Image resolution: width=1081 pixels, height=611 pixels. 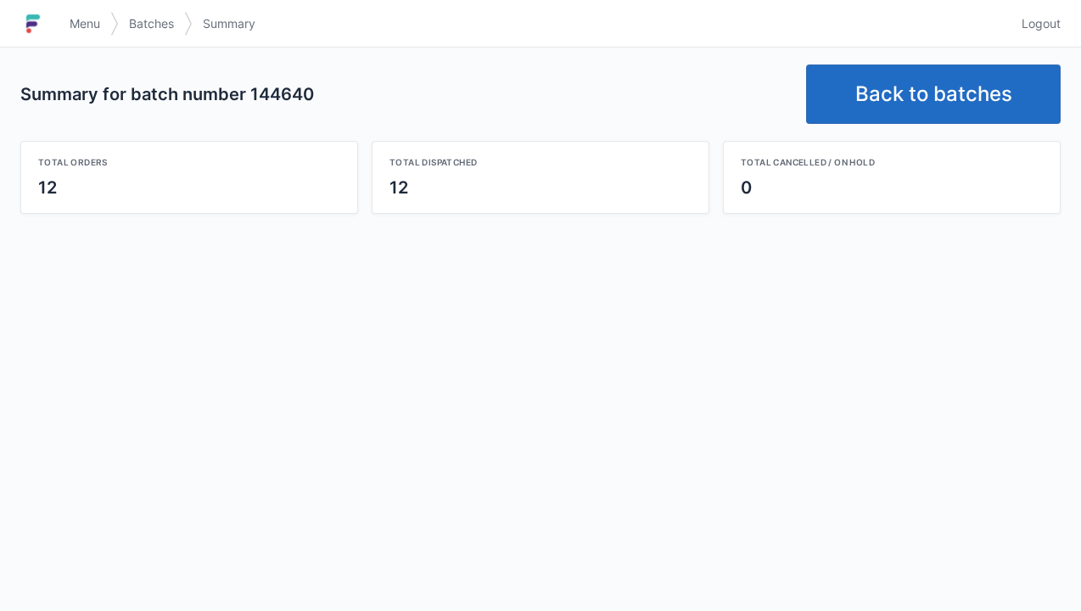 I want to click on div: Total dispatched, so click(x=540, y=162).